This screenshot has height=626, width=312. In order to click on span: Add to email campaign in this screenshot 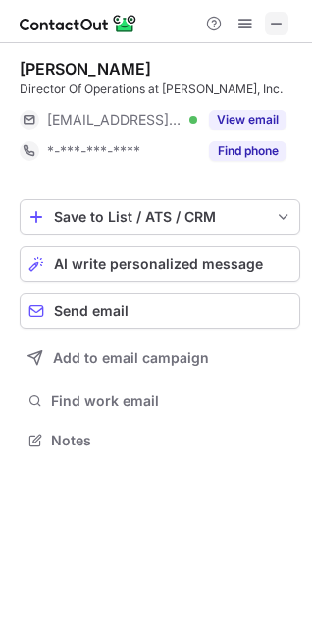, I will do `click(131, 358)`.